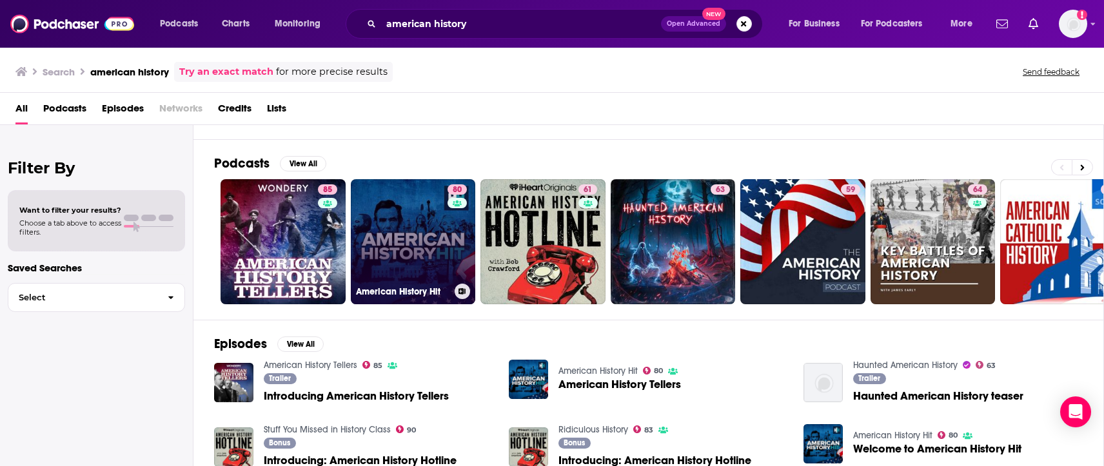  Describe the element at coordinates (978, 190) in the screenshot. I see `span: 64` at that location.